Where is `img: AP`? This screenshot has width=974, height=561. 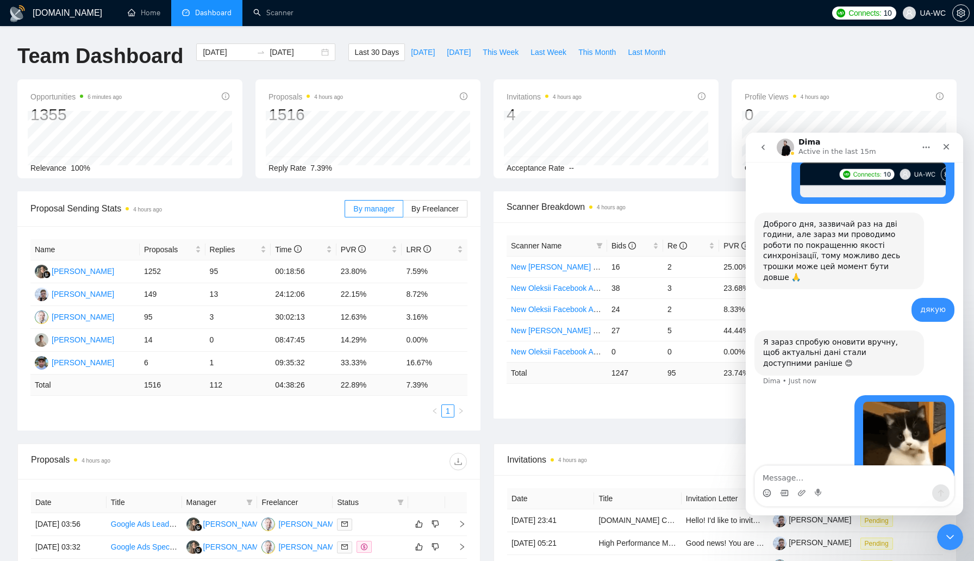
img: AP is located at coordinates (41, 340).